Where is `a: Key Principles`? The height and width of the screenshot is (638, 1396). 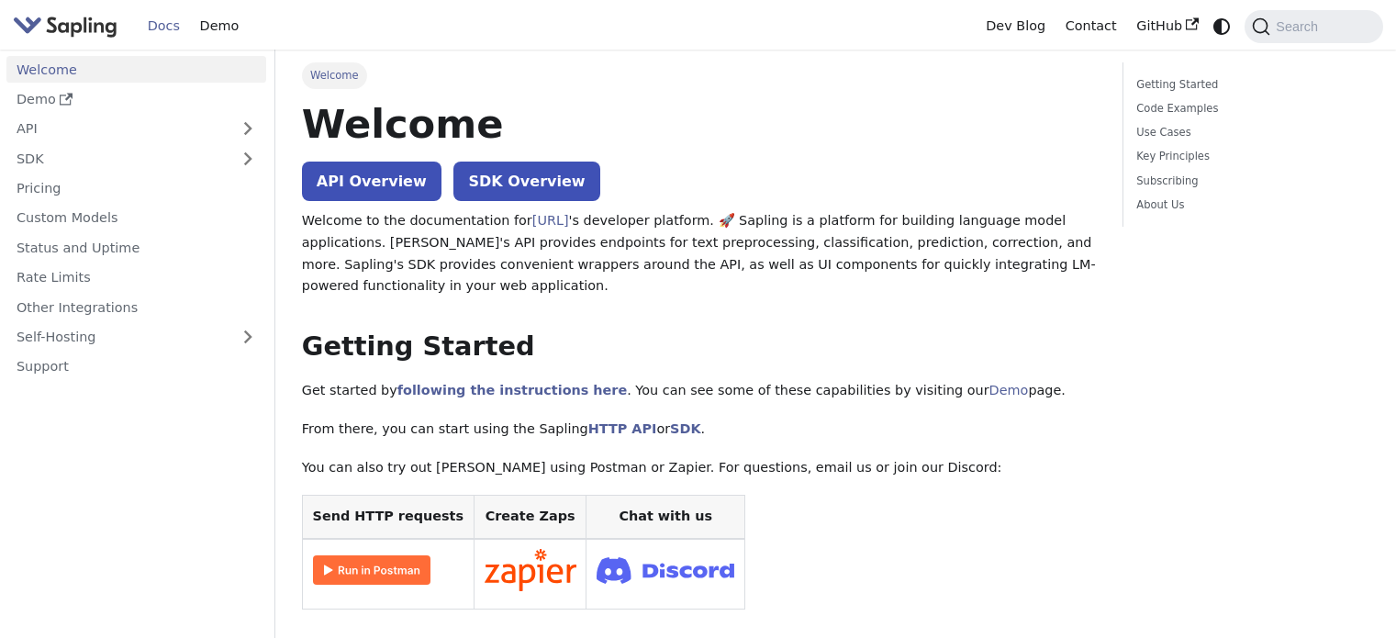 a: Key Principles is located at coordinates (1249, 156).